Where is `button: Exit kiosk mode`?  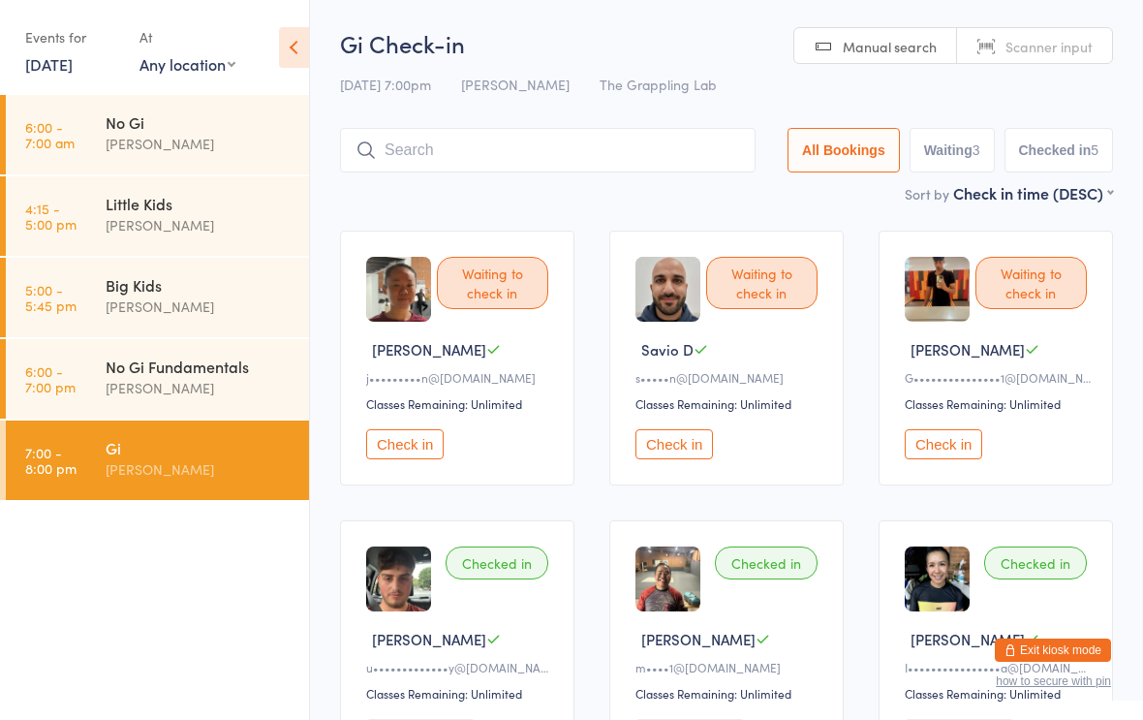 button: Exit kiosk mode is located at coordinates (1053, 650).